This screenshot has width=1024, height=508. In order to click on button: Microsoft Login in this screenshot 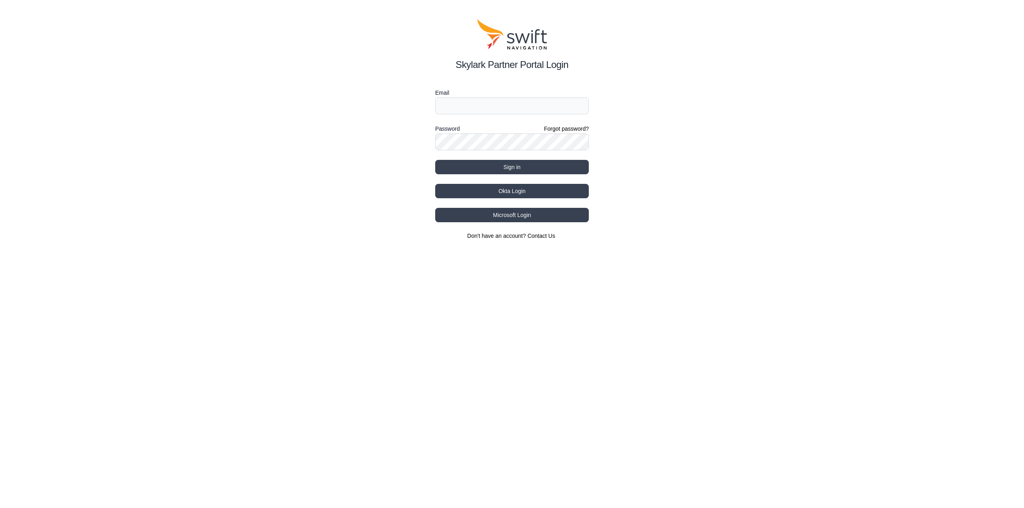, I will do `click(512, 215)`.